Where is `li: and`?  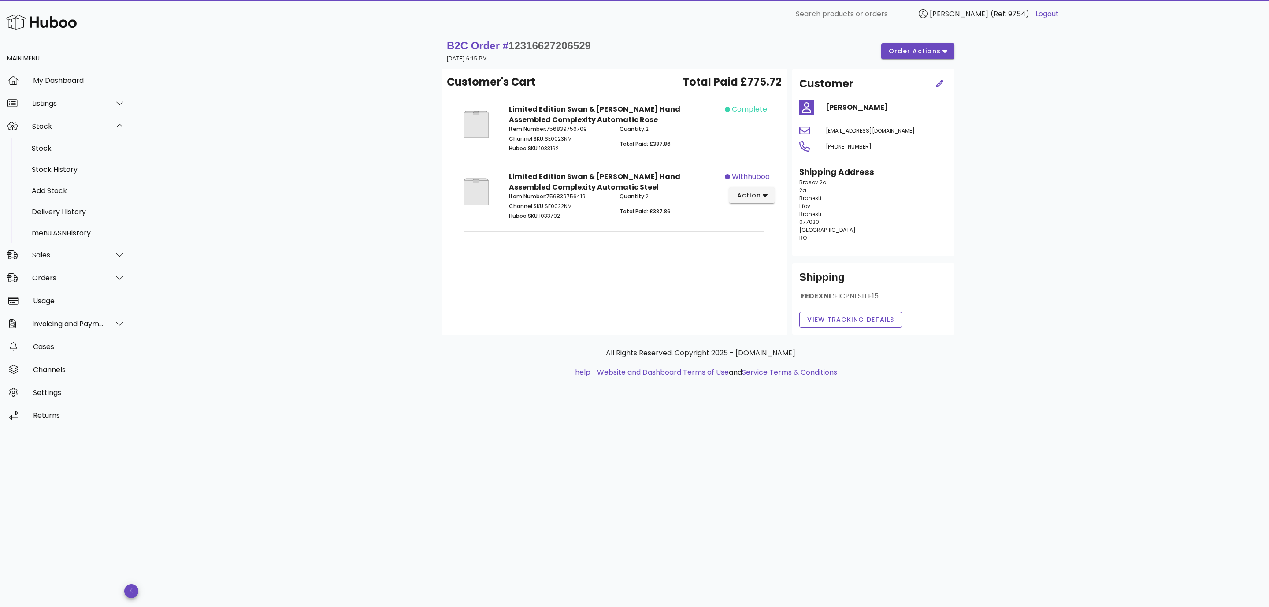 li: and is located at coordinates (716, 372).